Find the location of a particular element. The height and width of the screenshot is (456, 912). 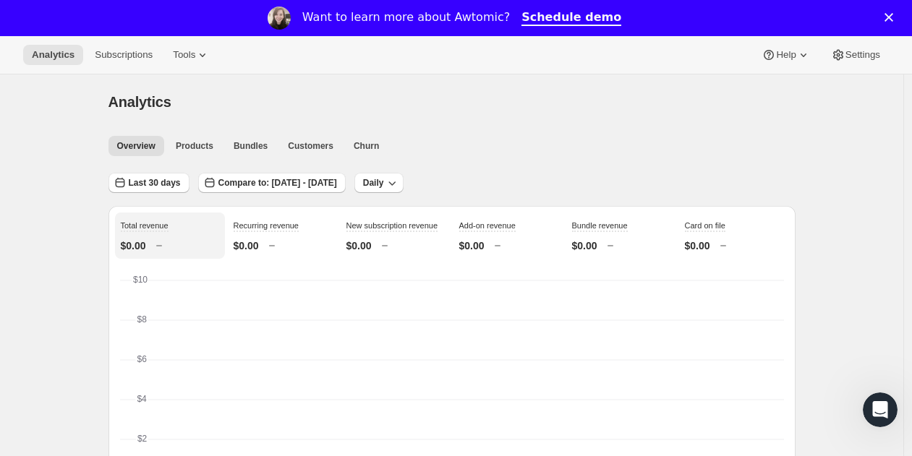

text: $6 is located at coordinates (142, 359).